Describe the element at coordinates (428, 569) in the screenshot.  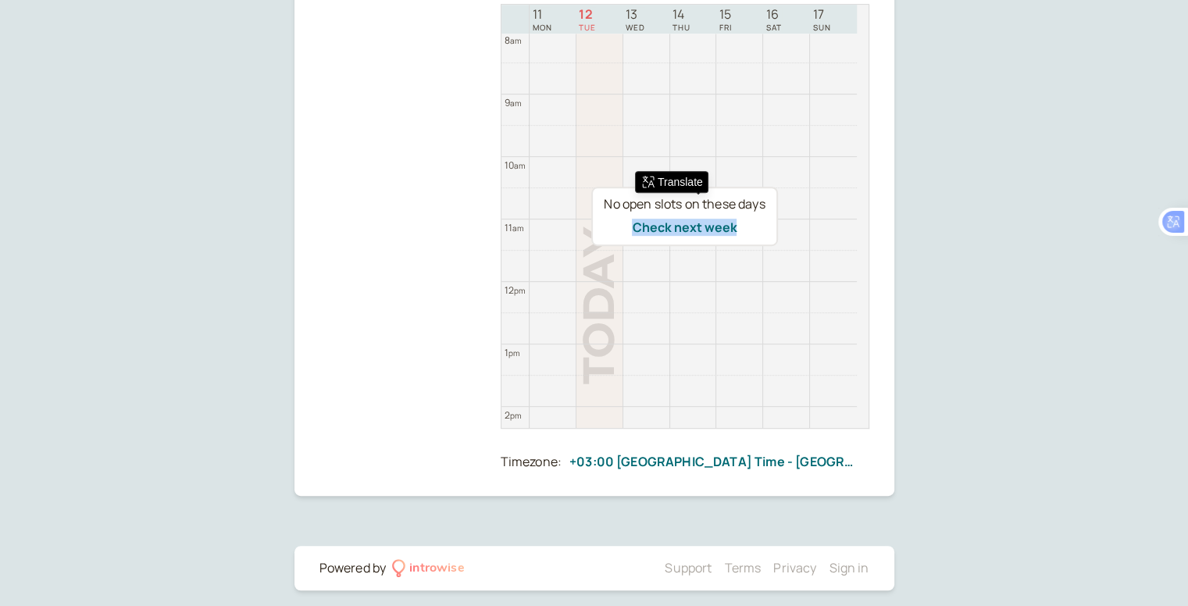
I see `a: introwise` at that location.